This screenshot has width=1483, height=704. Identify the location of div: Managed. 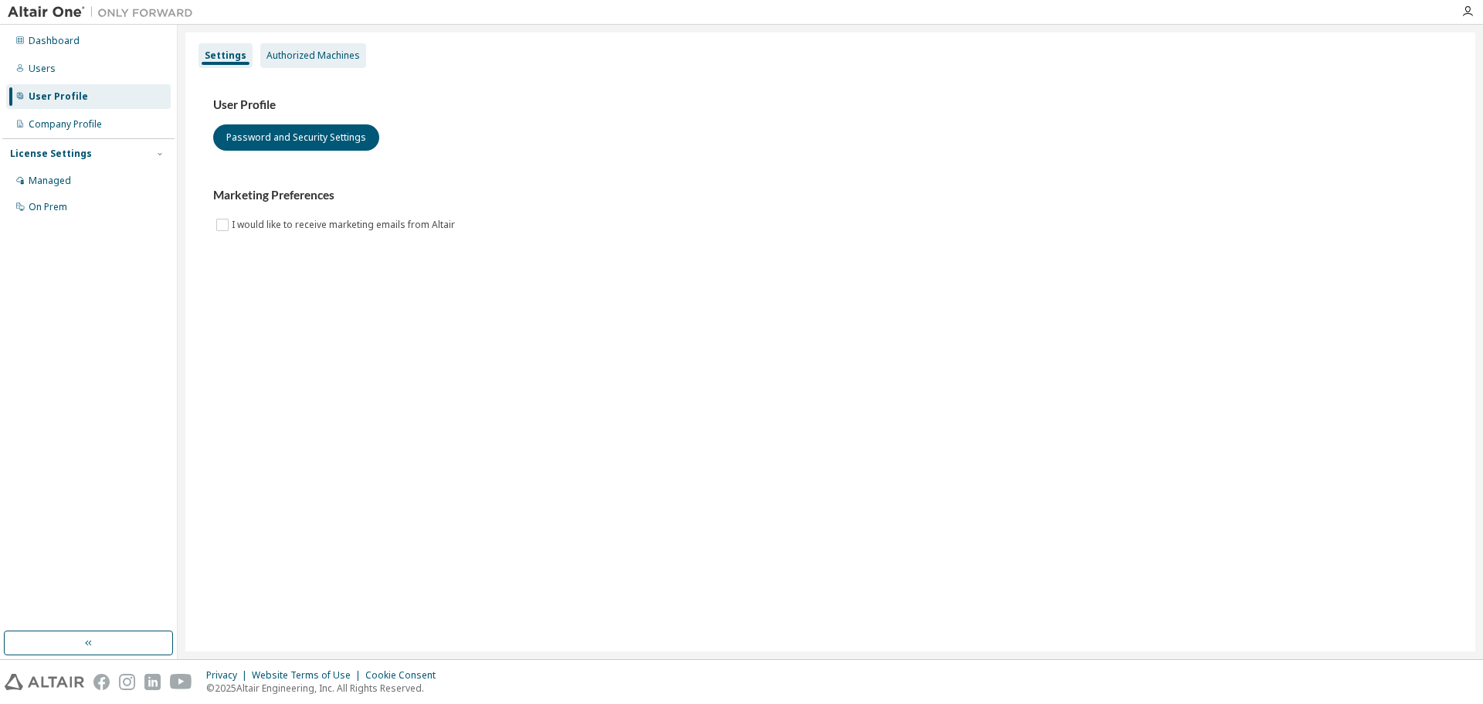
(49, 181).